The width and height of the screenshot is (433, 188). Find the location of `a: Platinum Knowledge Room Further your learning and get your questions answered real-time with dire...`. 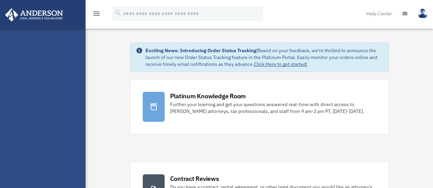

a: Platinum Knowledge Room Further your learning and get your questions answered real-time with dire... is located at coordinates (259, 107).